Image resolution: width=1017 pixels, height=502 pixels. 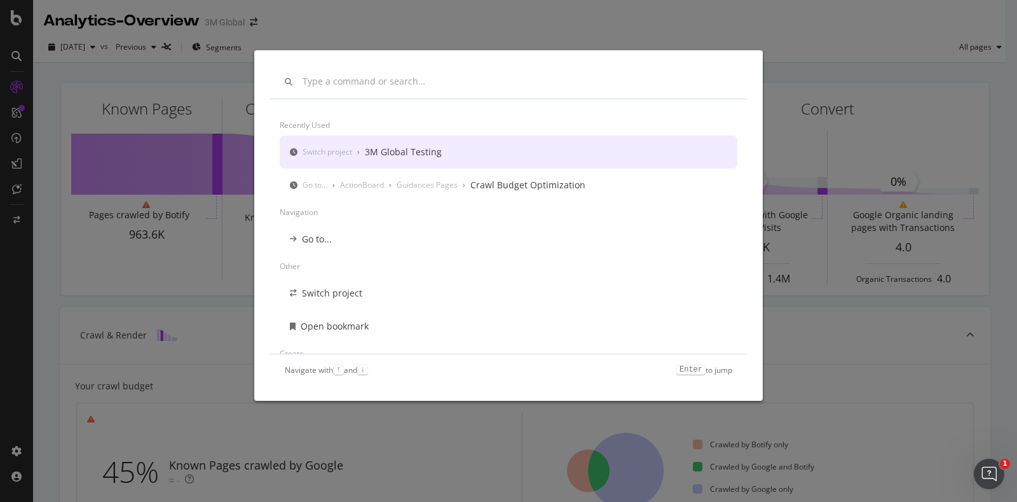 What do you see at coordinates (509, 125) in the screenshot?
I see `div: Recently used` at bounding box center [509, 125].